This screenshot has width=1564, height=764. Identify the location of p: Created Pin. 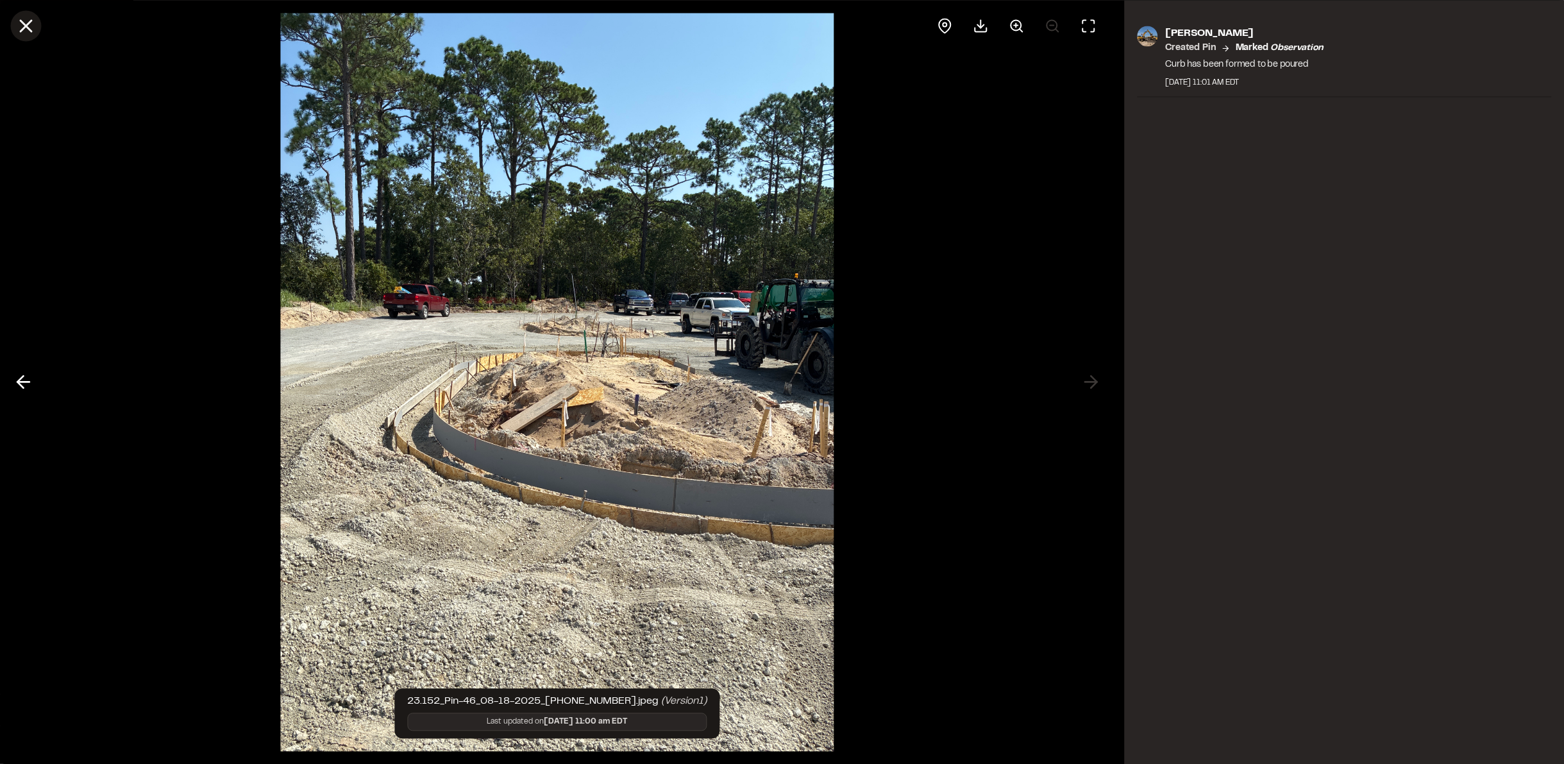
(1191, 48).